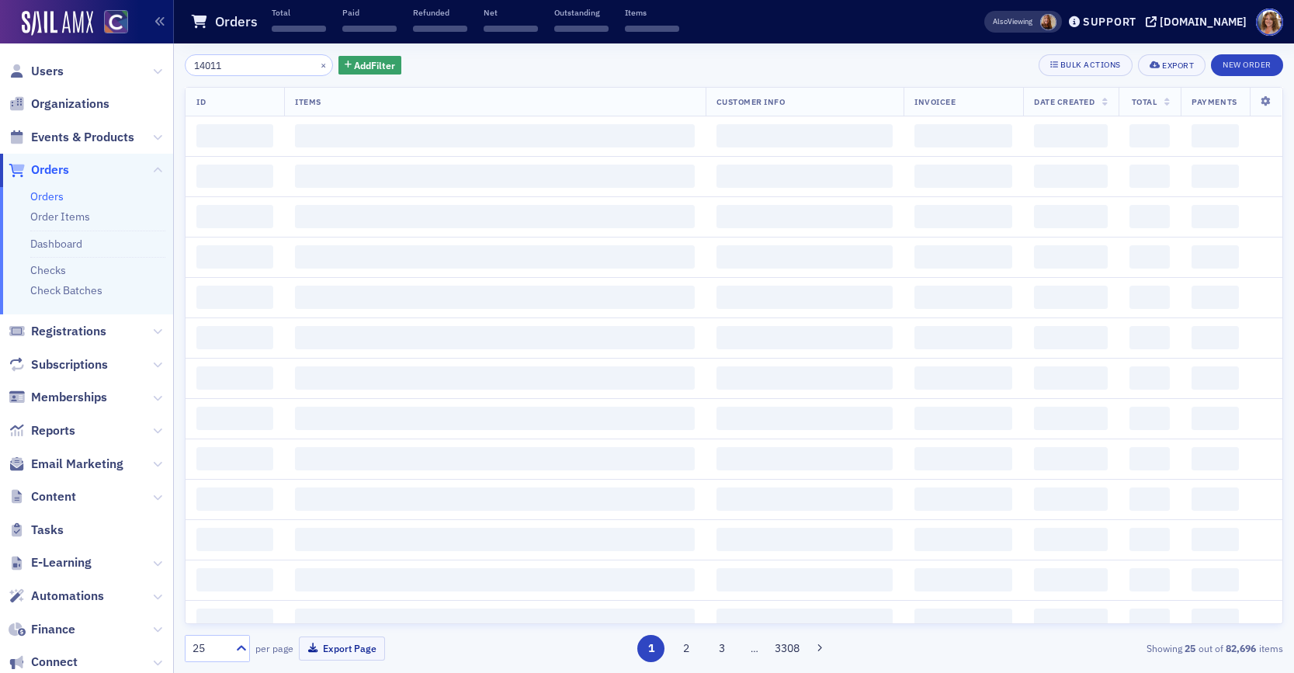 This screenshot has height=673, width=1294. What do you see at coordinates (308, 102) in the screenshot?
I see `span: Items` at bounding box center [308, 102].